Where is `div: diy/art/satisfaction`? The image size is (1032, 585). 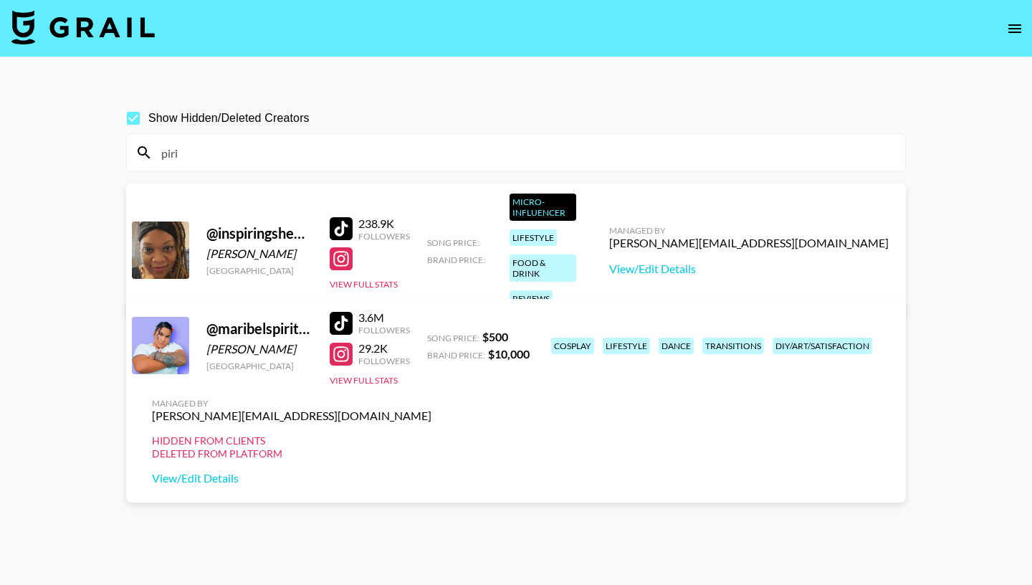 div: diy/art/satisfaction is located at coordinates (822, 345).